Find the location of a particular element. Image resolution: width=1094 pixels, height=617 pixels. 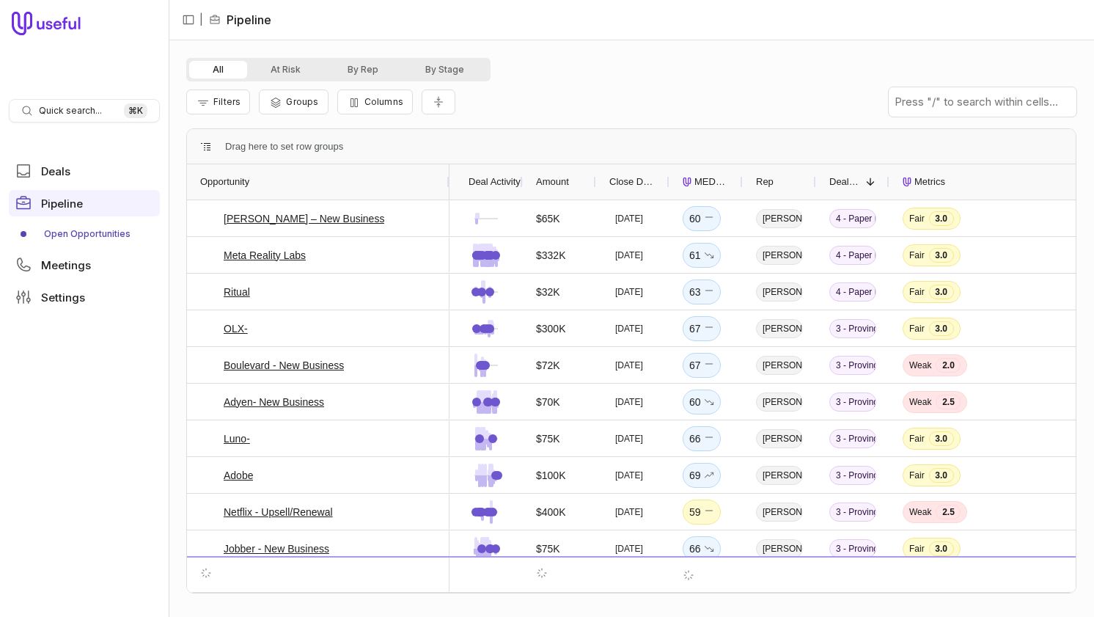

div: MEDDICC Score is located at coordinates (706, 182).